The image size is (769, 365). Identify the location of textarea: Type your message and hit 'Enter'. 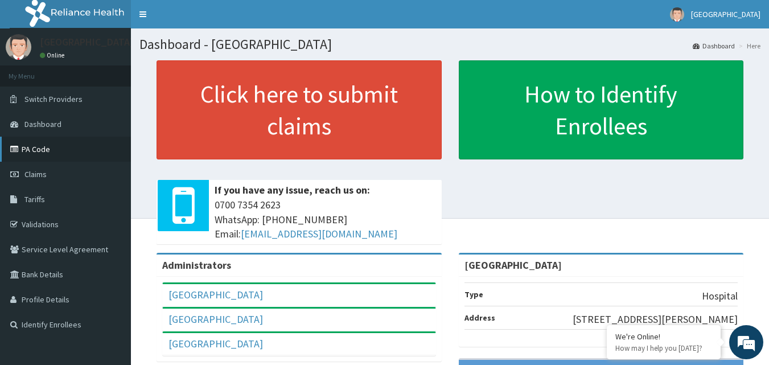
(111, 263).